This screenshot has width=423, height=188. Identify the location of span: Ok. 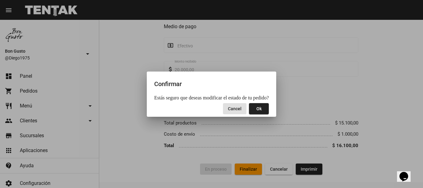
(259, 109).